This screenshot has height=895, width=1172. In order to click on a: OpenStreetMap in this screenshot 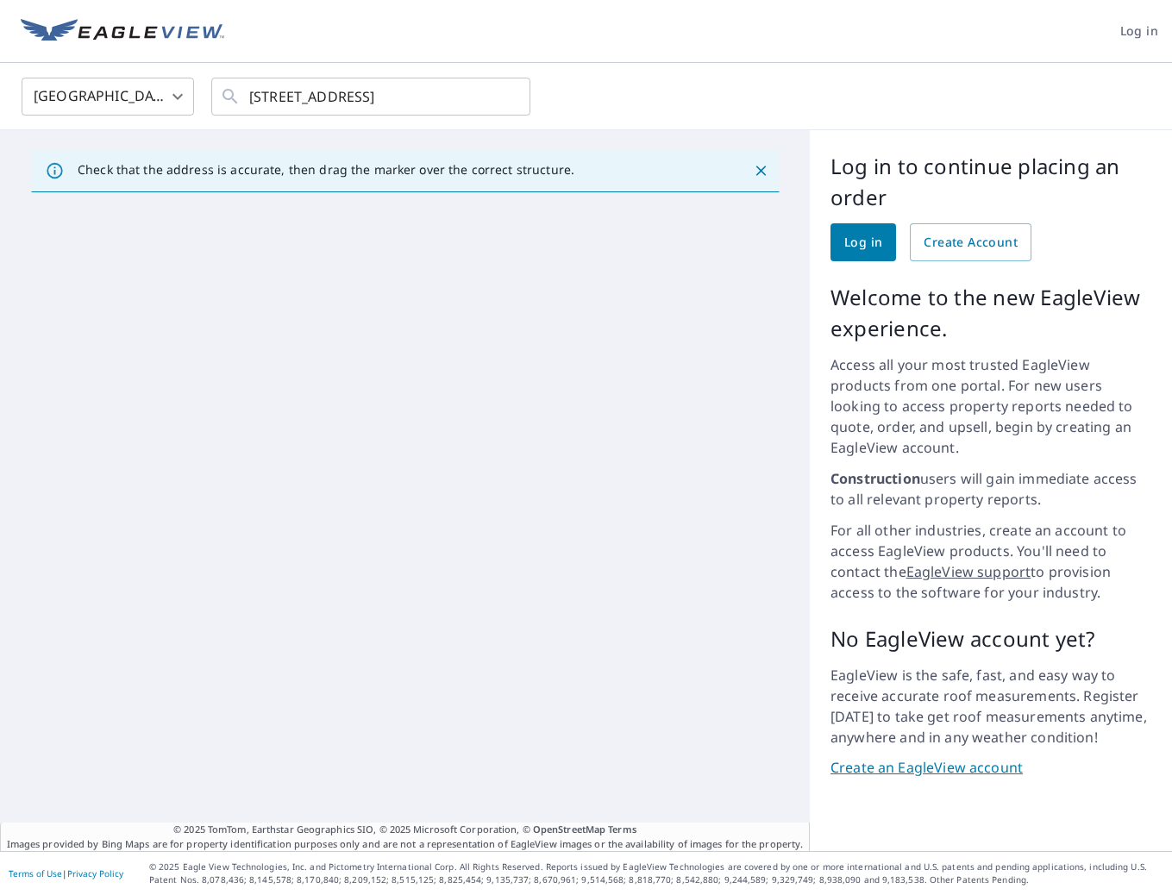, I will do `click(569, 829)`.